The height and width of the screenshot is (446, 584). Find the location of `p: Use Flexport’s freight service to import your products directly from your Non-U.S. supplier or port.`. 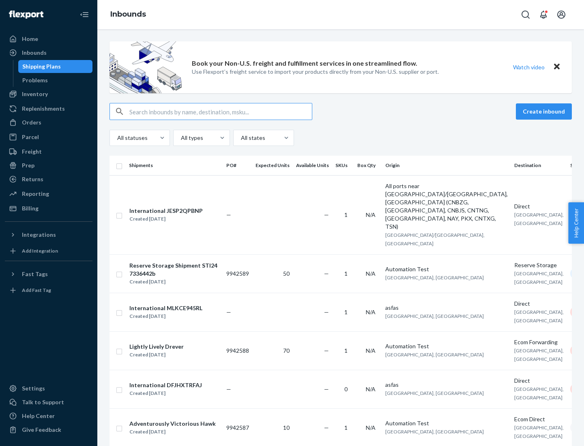

p: Use Flexport’s freight service to import your products directly from your Non-U.S. supplier or port. is located at coordinates (315, 72).